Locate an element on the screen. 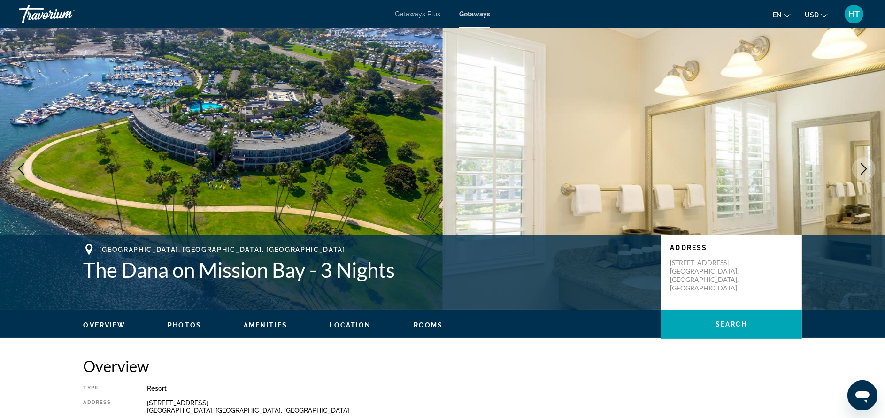 This screenshot has width=885, height=418. button: Location is located at coordinates (350, 325).